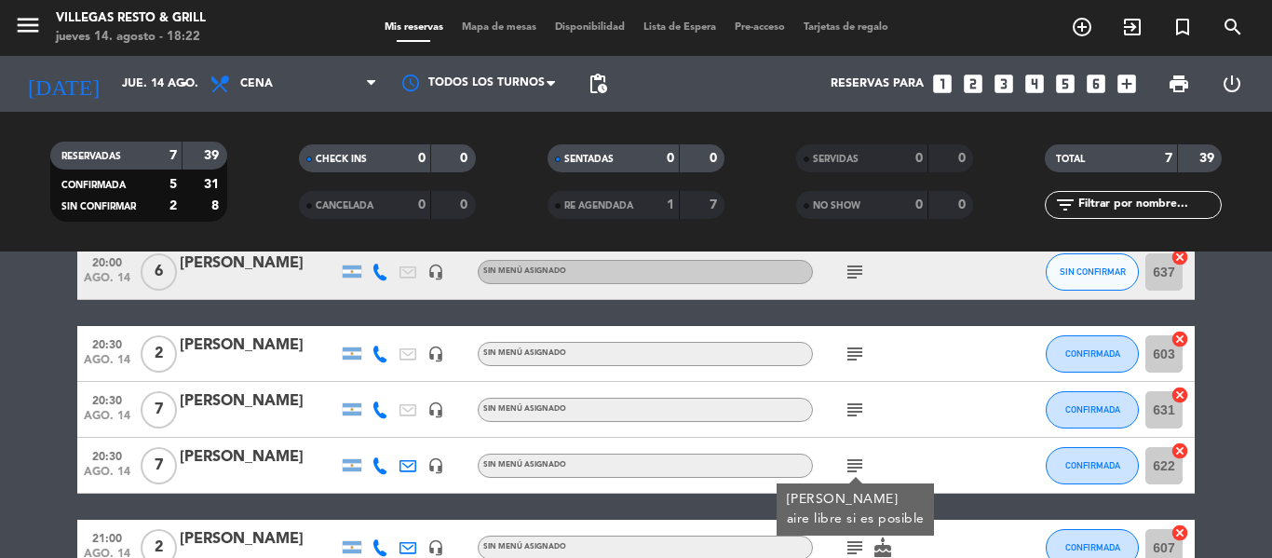 This screenshot has height=558, width=1272. What do you see at coordinates (1182, 27) in the screenshot?
I see `i: turned_in_not` at bounding box center [1182, 27].